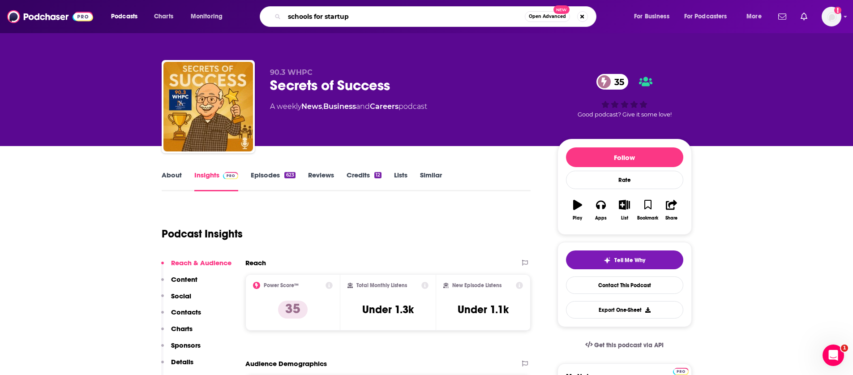 This screenshot has height=375, width=853. What do you see at coordinates (547, 17) in the screenshot?
I see `button: Open AdvancedNew` at bounding box center [547, 17].